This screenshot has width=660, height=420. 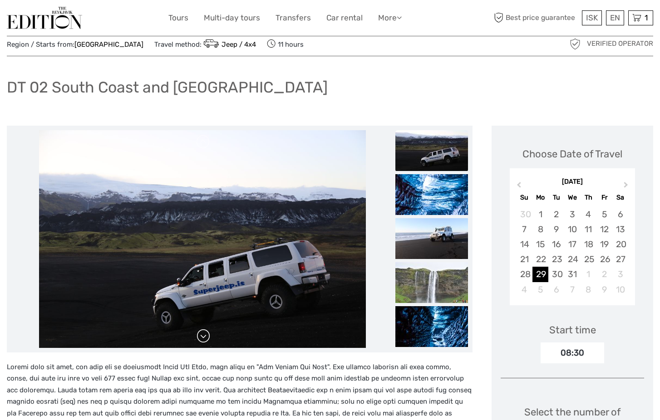 I want to click on div: Choose Friday, December 5th, 2025, so click(x=604, y=214).